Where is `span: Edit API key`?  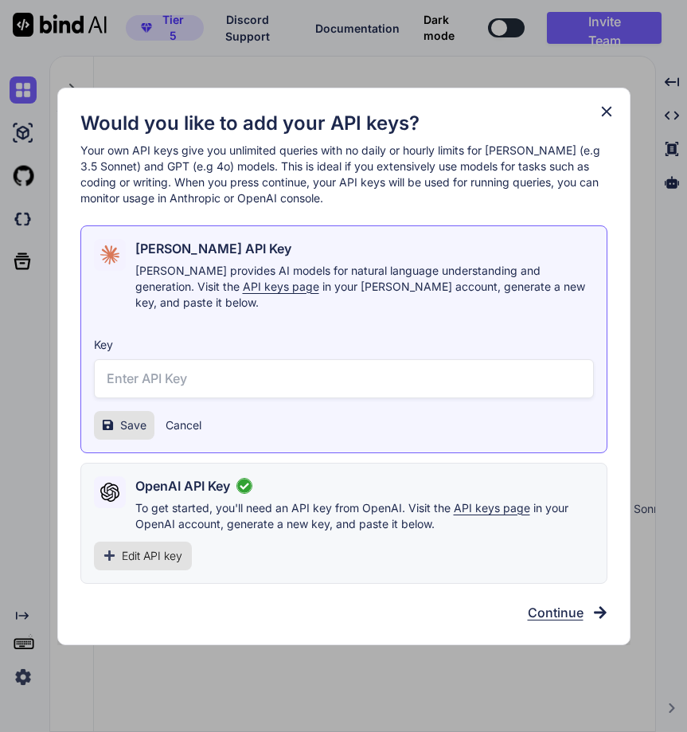 span: Edit API key is located at coordinates (152, 556).